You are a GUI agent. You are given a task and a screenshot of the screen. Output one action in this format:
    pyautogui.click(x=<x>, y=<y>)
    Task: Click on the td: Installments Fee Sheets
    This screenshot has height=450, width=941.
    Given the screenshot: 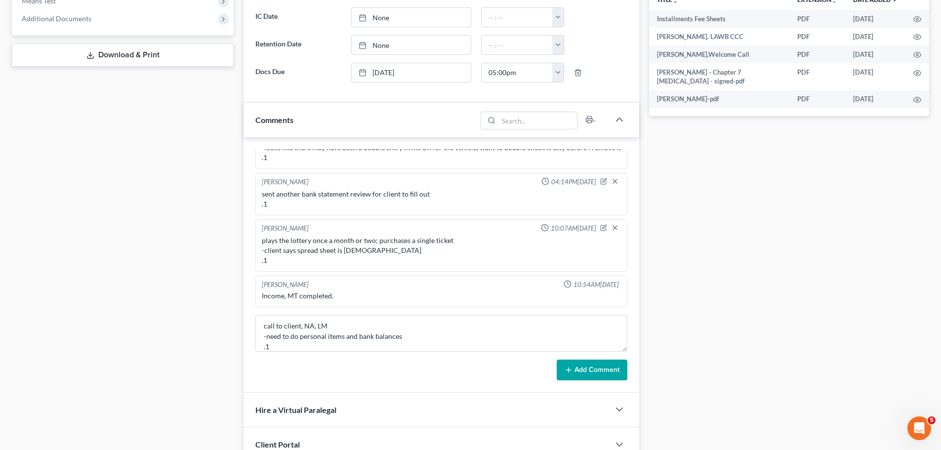 What is the action you would take?
    pyautogui.click(x=719, y=19)
    